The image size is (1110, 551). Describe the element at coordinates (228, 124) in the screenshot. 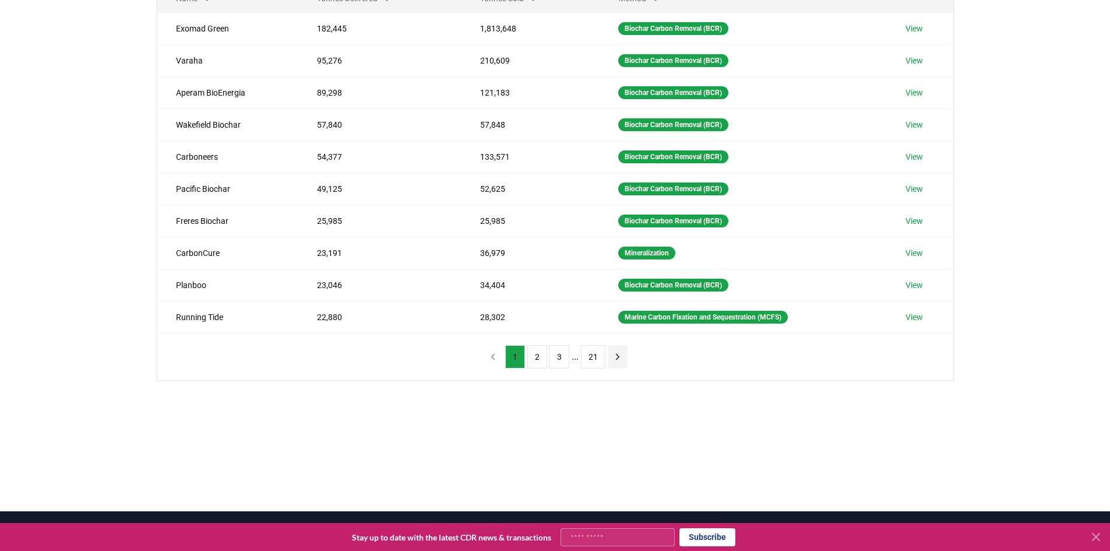

I see `td: Wakefield Biochar` at that location.